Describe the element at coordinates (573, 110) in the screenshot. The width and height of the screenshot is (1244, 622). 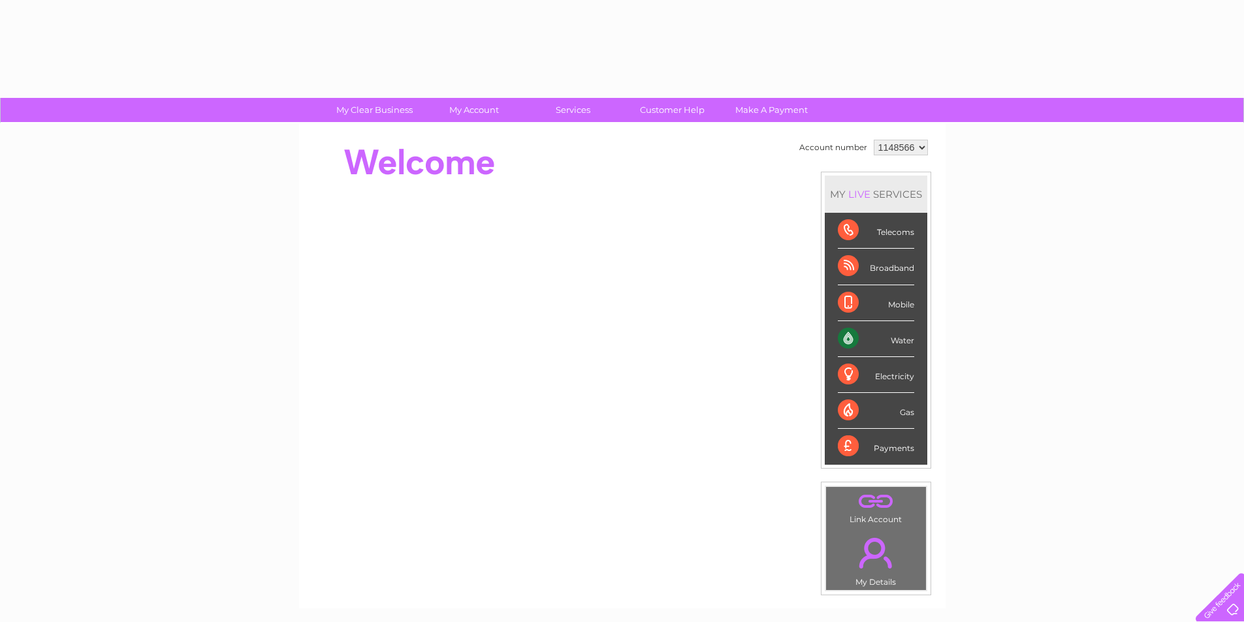
I see `a: Services` at that location.